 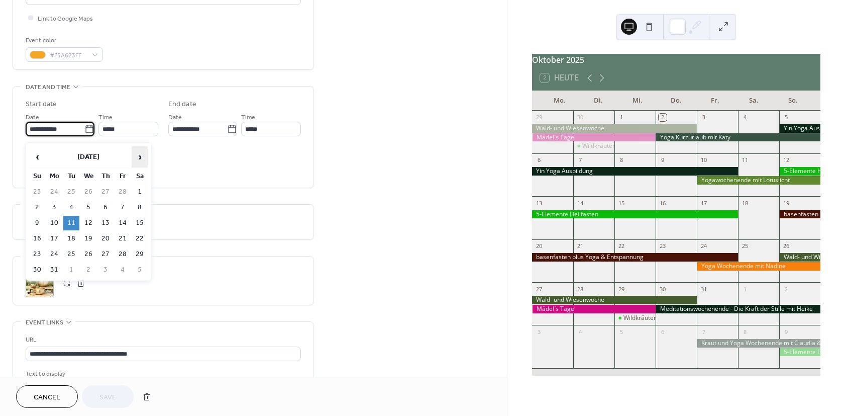 I want to click on div: 13, so click(x=539, y=203).